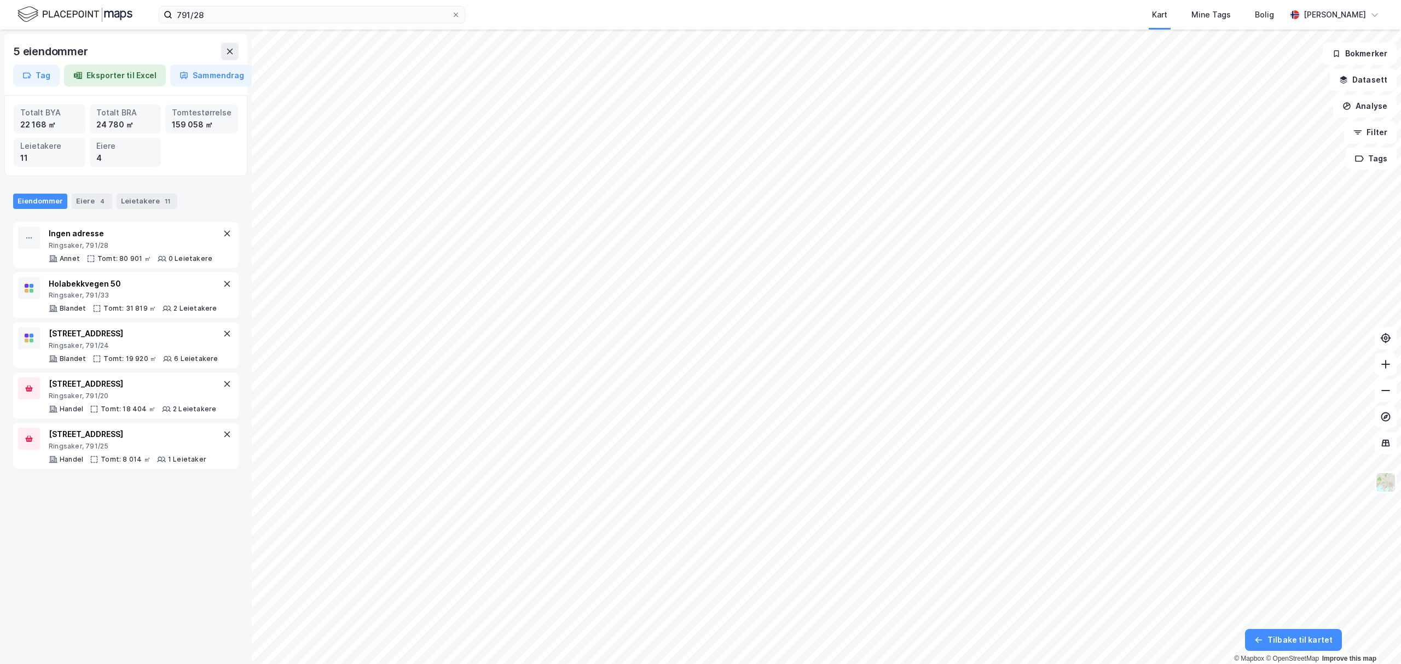 The height and width of the screenshot is (664, 1401). What do you see at coordinates (132, 396) in the screenshot?
I see `div: Ringsaker, 791/20` at bounding box center [132, 396].